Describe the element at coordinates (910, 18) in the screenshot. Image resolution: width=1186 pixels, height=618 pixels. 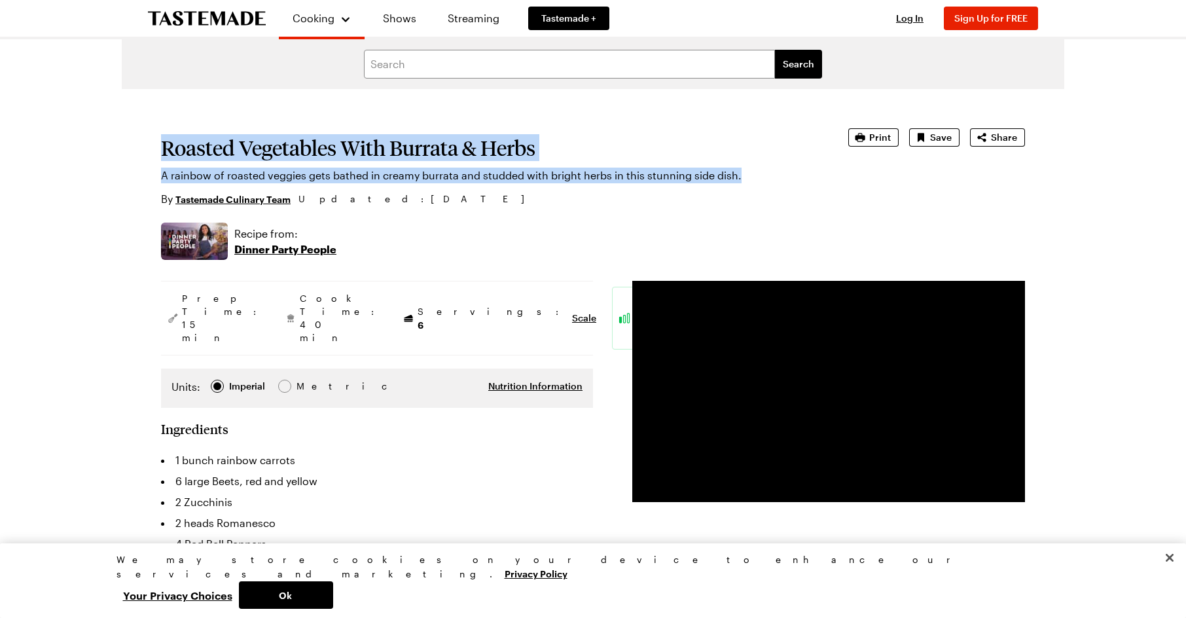
I see `button: Log In` at that location.